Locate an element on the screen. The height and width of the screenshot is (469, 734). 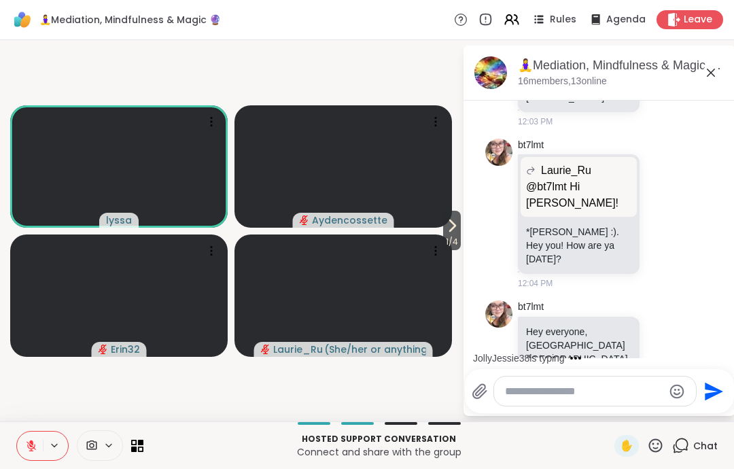
button: 1/4 is located at coordinates (452, 230).